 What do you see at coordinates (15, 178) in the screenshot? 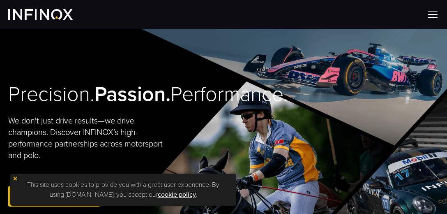
I see `img: yellow close icon` at bounding box center [15, 178].